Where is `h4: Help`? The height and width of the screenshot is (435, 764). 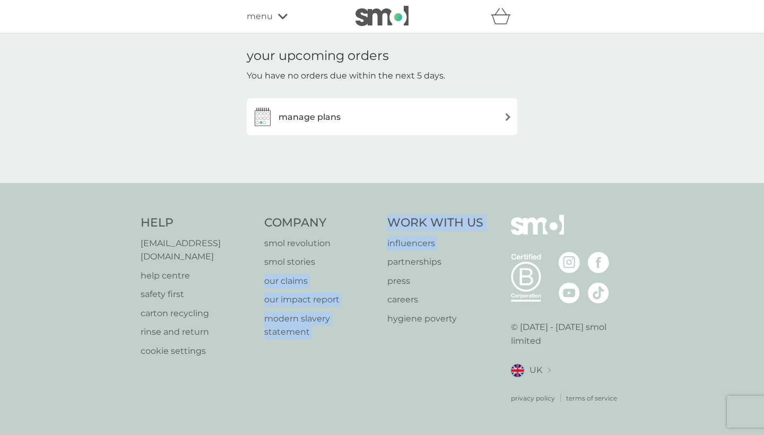 h4: Help is located at coordinates (197, 223).